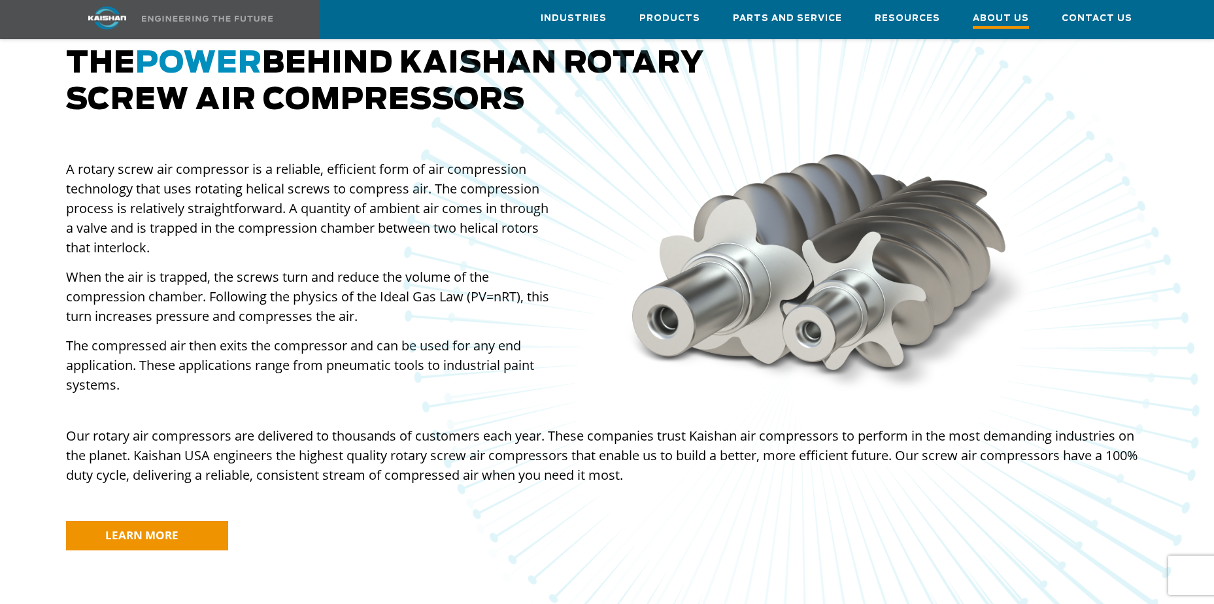  I want to click on img: kaishan logo, so click(107, 18).